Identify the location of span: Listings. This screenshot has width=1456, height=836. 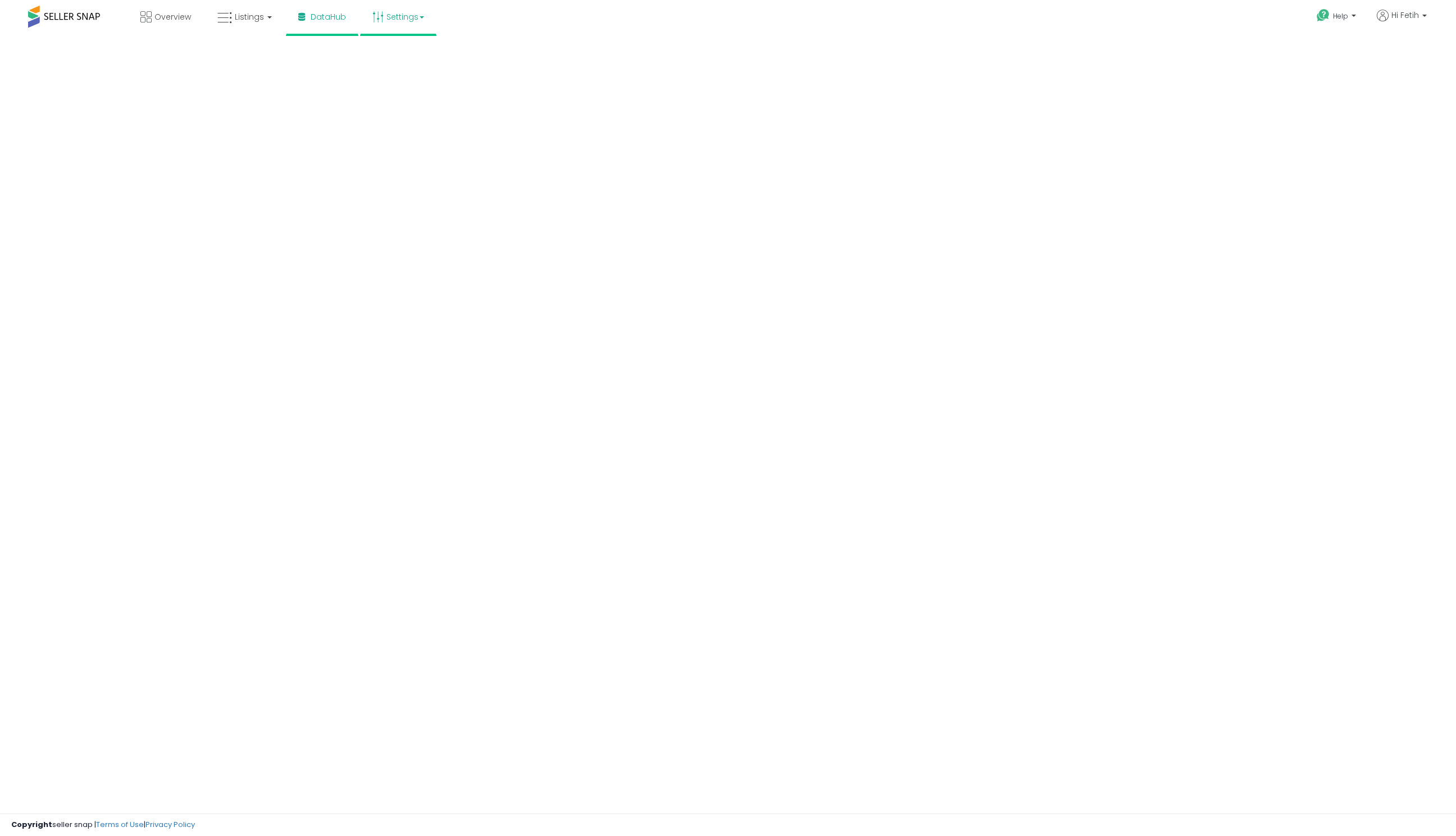
(250, 17).